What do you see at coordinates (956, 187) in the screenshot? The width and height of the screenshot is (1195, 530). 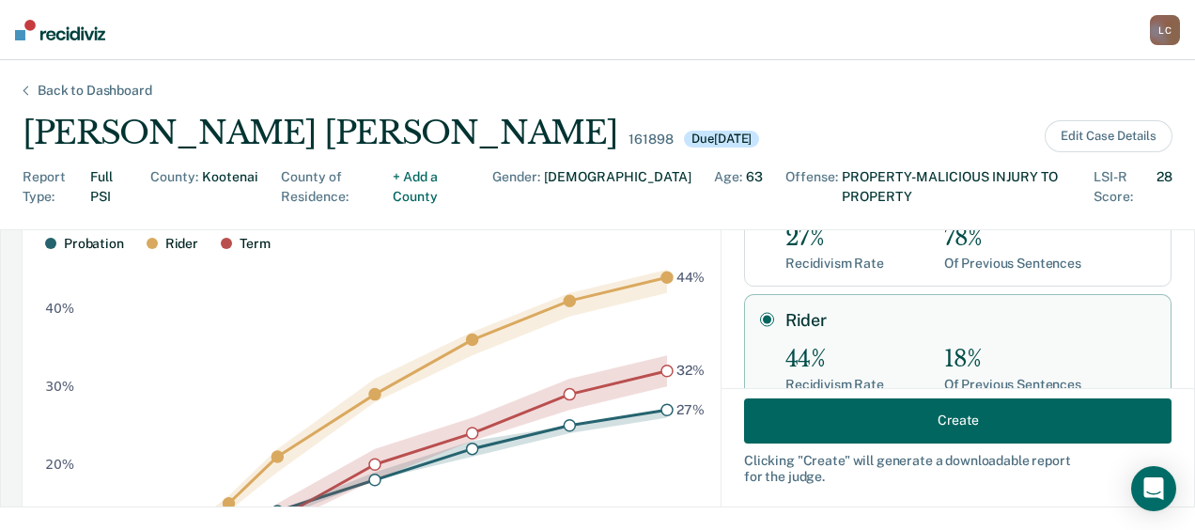 I see `div: PROPERTY-MALICIOUS INJURY TO PROPERTY` at bounding box center [956, 187].